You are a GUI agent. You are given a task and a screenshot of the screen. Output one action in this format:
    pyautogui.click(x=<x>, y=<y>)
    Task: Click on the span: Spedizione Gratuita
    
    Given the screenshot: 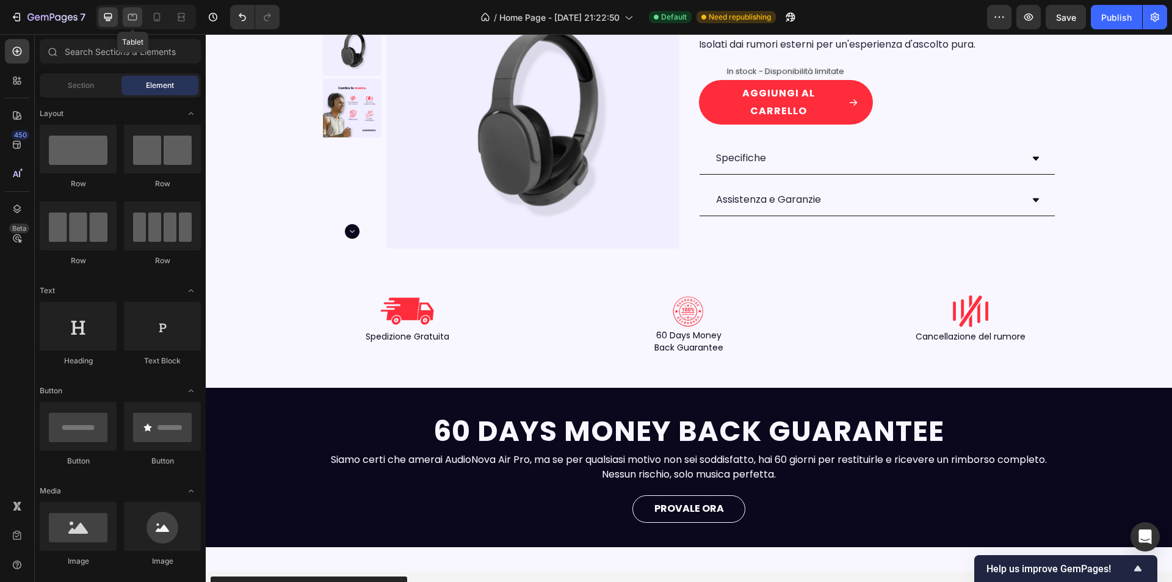 What is the action you would take?
    pyautogui.click(x=202, y=302)
    